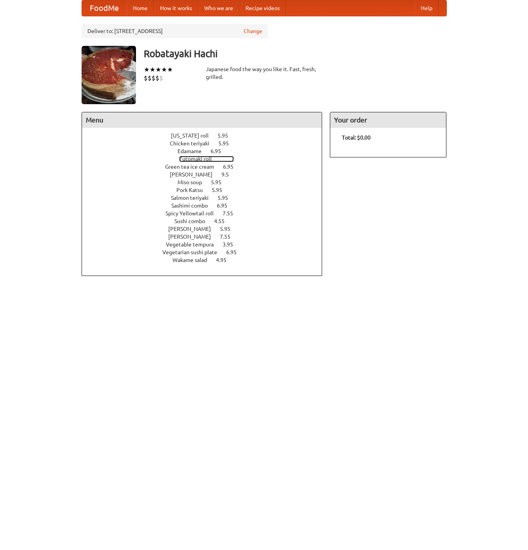 Image resolution: width=528 pixels, height=550 pixels. I want to click on span: 4.55, so click(223, 221).